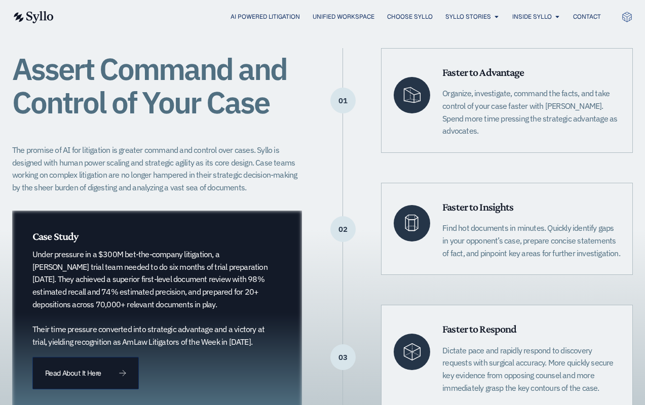 This screenshot has width=645, height=405. I want to click on a: Contact, so click(587, 17).